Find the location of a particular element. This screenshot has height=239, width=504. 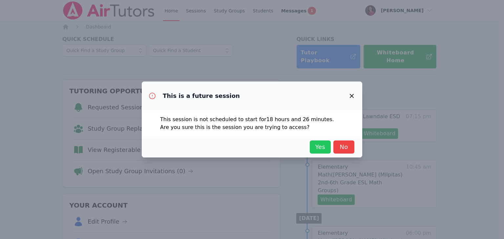

button: Yes is located at coordinates (320, 147).